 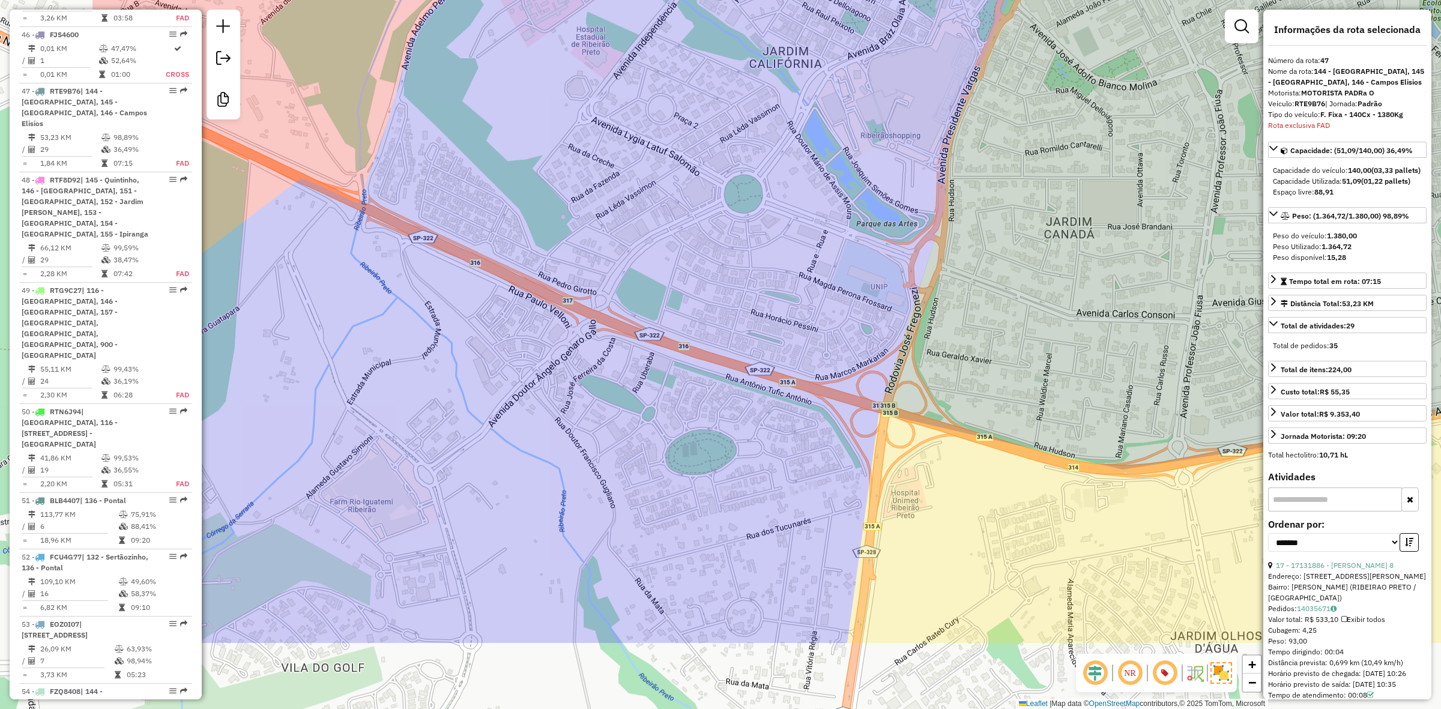 I want to click on td: 99,43%, so click(x=137, y=369).